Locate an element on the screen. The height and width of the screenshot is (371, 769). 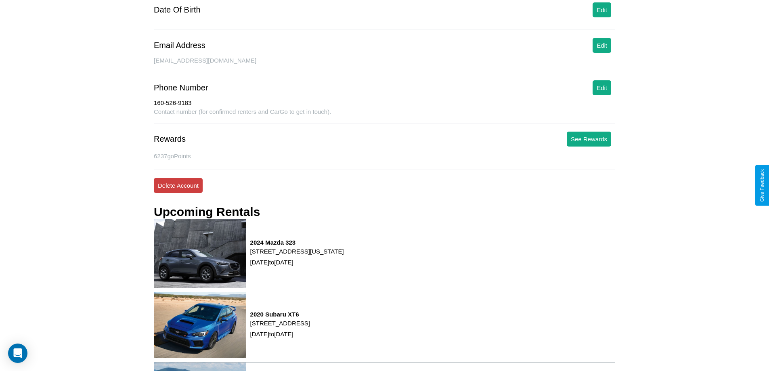
div: Date Of Birth is located at coordinates (177, 10).